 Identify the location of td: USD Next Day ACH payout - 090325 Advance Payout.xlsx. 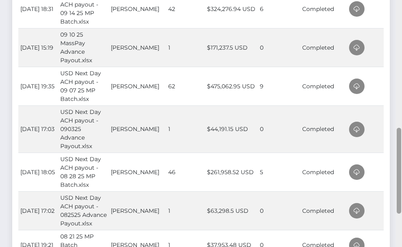
(83, 129).